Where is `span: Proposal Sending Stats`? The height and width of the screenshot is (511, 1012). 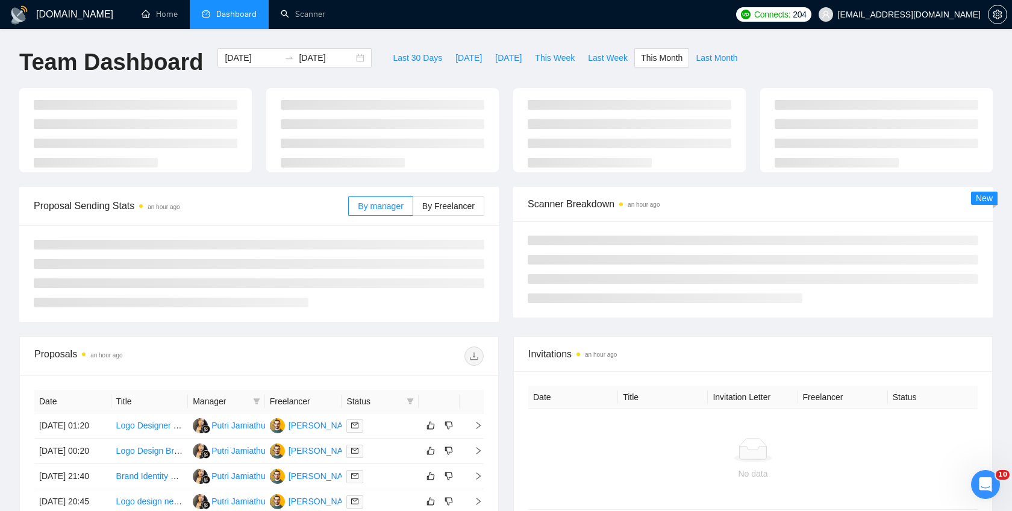 span: Proposal Sending Stats is located at coordinates (191, 205).